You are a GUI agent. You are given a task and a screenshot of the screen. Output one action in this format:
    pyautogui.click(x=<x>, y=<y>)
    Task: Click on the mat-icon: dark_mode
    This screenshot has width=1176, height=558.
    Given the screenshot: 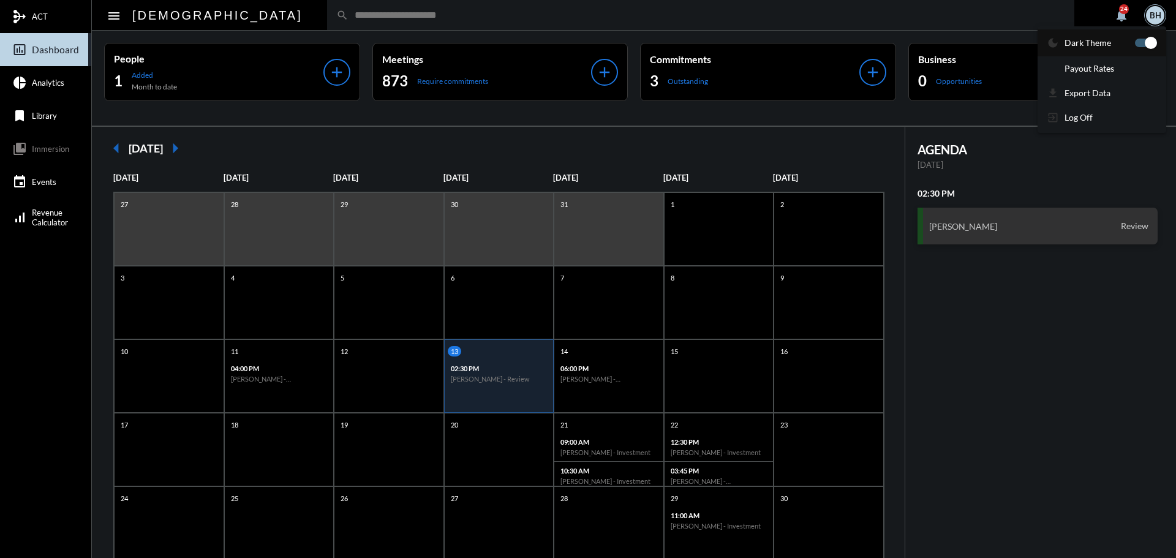 What is the action you would take?
    pyautogui.click(x=1053, y=43)
    